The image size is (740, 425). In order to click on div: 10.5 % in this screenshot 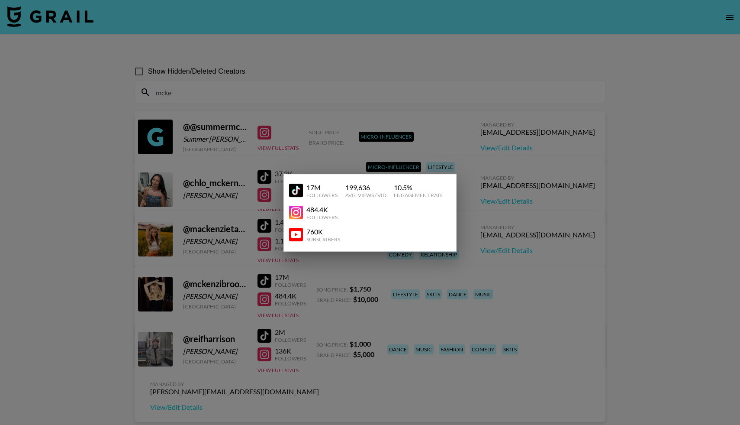, I will do `click(418, 187)`.